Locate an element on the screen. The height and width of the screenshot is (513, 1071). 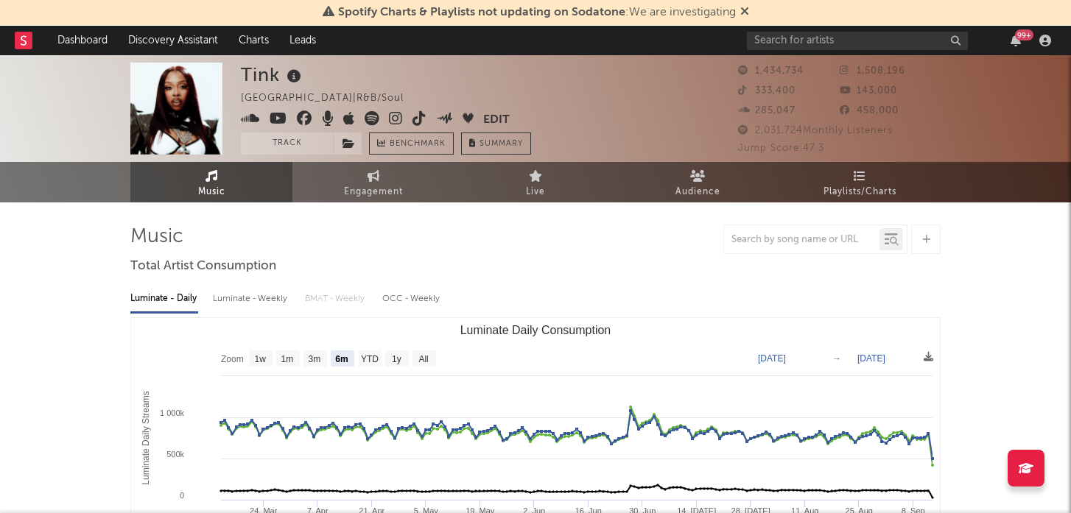
a: Discovery Assistant is located at coordinates (173, 40).